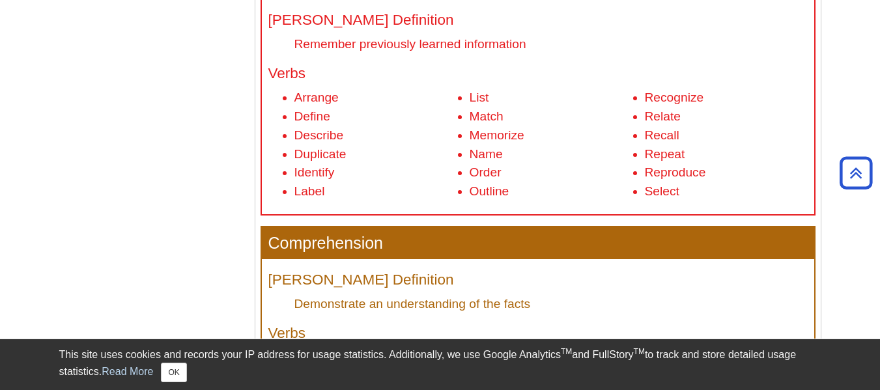  What do you see at coordinates (726, 98) in the screenshot?
I see `li: Recognize` at bounding box center [726, 98].